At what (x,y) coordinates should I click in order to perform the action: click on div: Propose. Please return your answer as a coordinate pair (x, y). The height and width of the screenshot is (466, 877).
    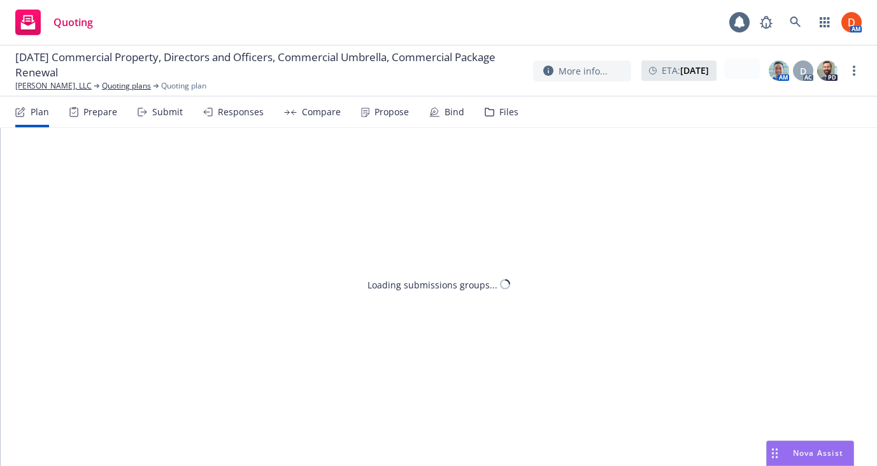
    Looking at the image, I should click on (391, 112).